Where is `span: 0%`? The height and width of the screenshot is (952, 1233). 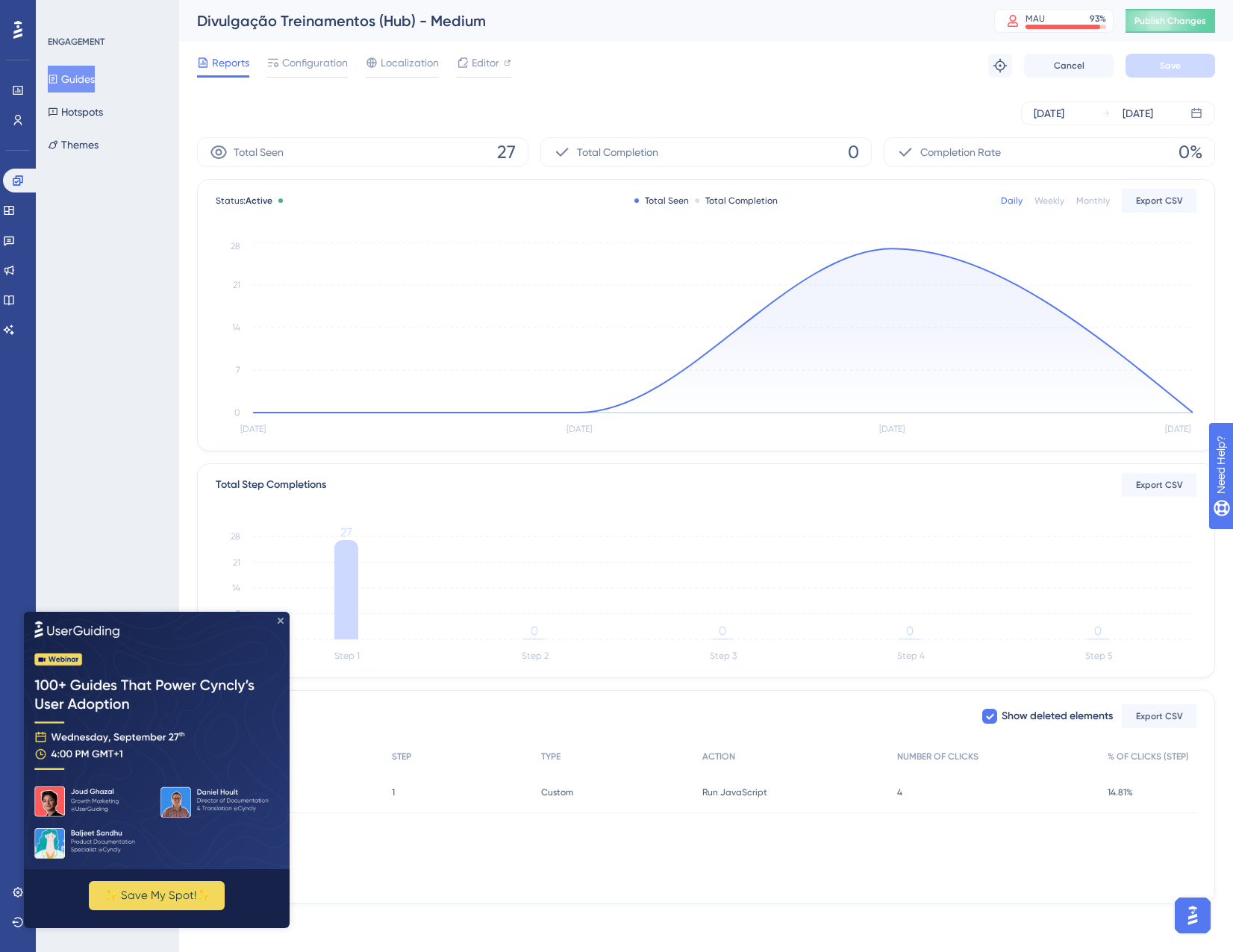 span: 0% is located at coordinates (1191, 152).